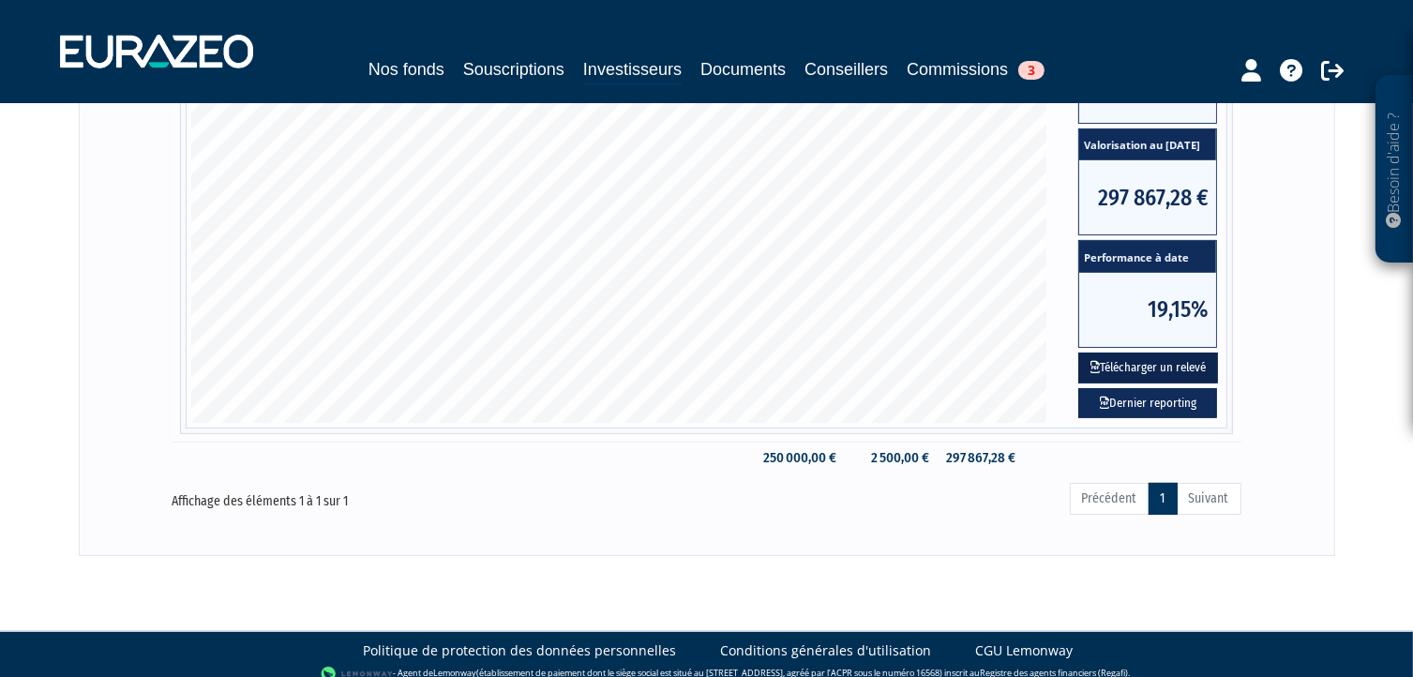 The image size is (1413, 677). What do you see at coordinates (891, 457) in the screenshot?
I see `td: 2 500,00 €` at bounding box center [891, 457].